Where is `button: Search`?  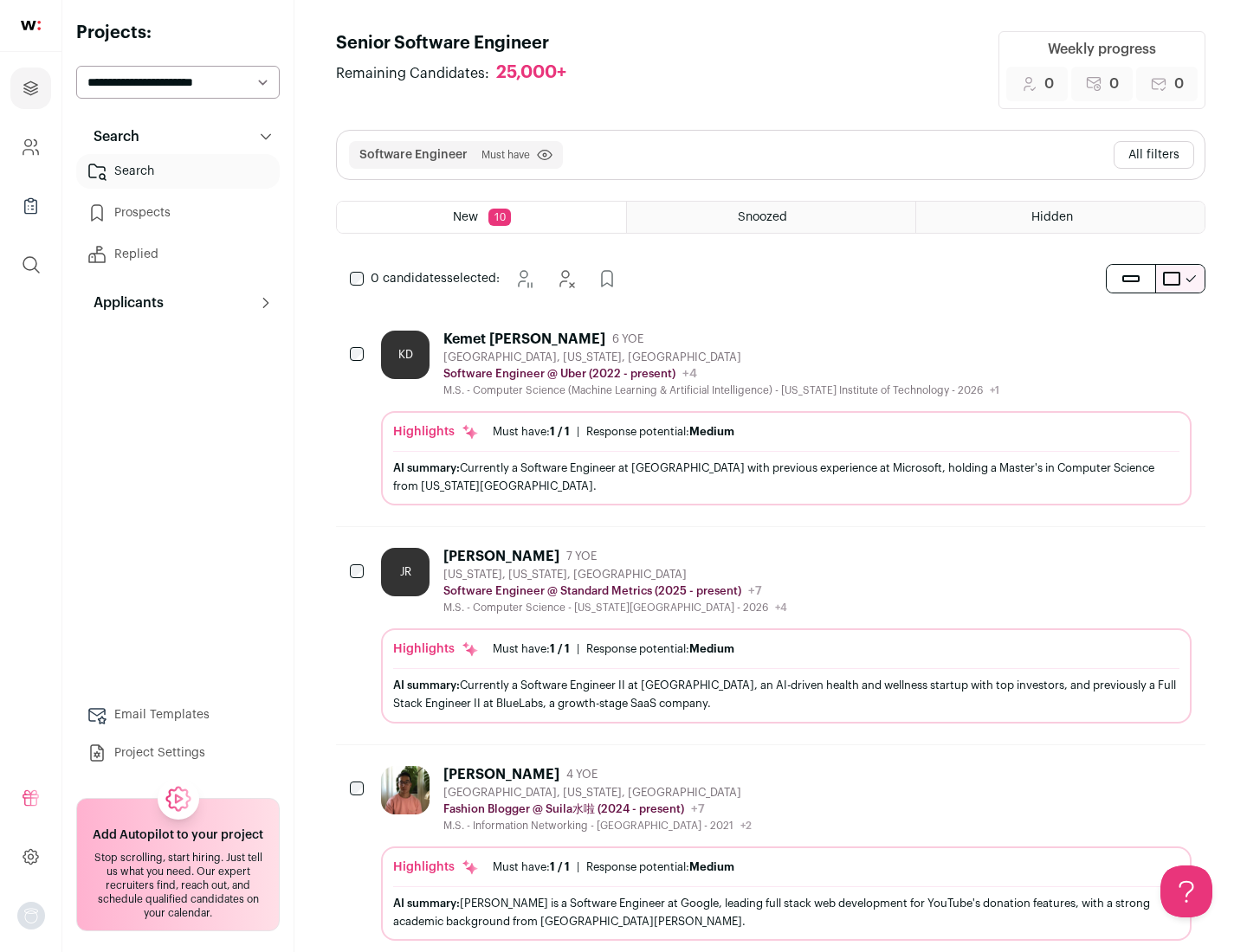
button: Search is located at coordinates (178, 136).